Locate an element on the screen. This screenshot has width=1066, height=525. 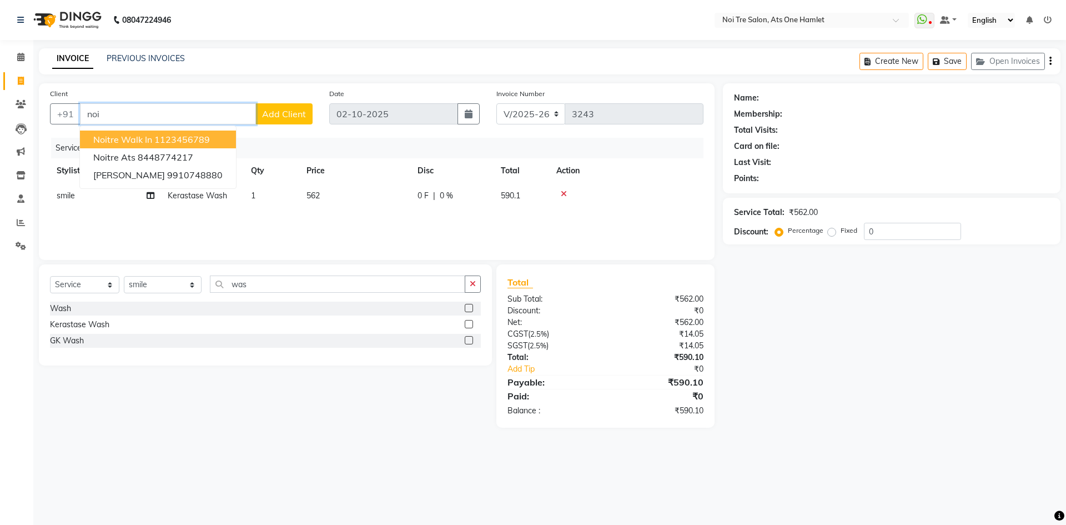
span: 590.1 is located at coordinates (510, 195).